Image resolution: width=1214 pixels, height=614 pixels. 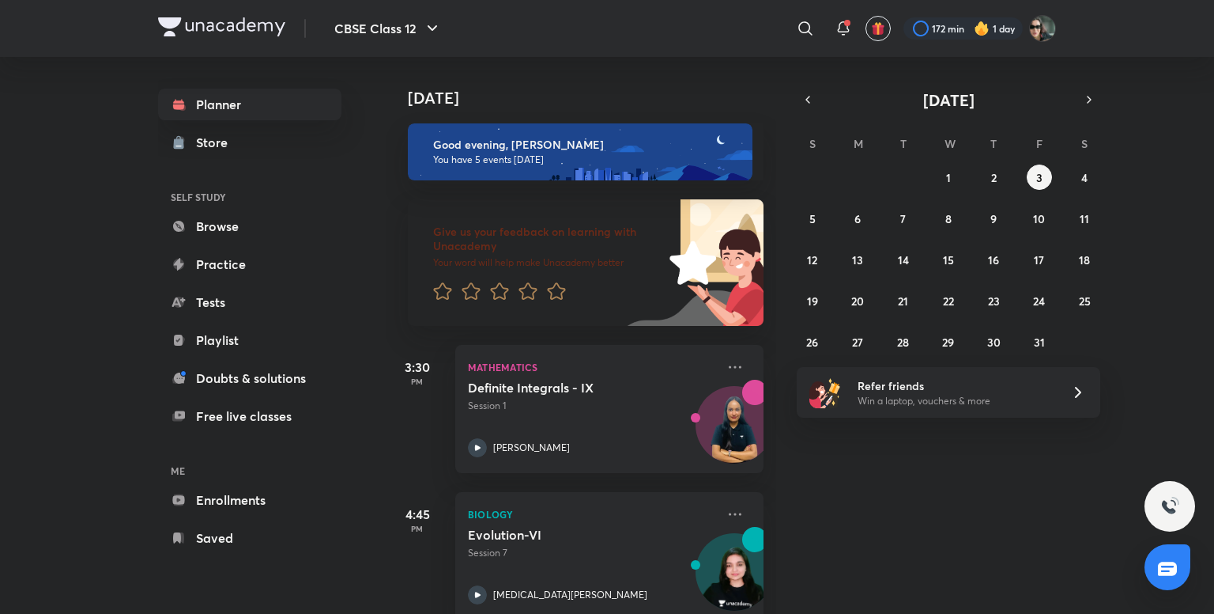 What do you see at coordinates (417, 514) in the screenshot?
I see `h5: 4:45` at bounding box center [417, 514].